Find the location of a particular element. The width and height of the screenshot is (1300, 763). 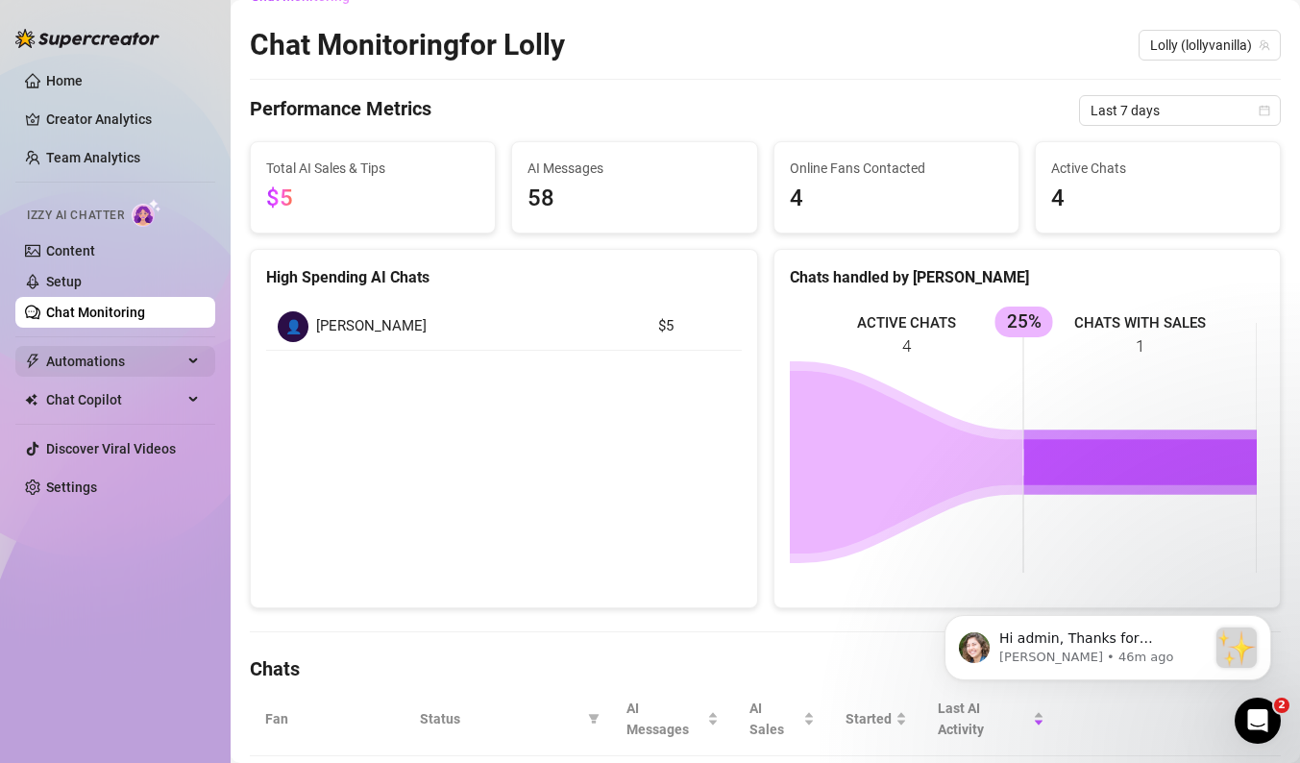

span: Automations is located at coordinates (114, 361).